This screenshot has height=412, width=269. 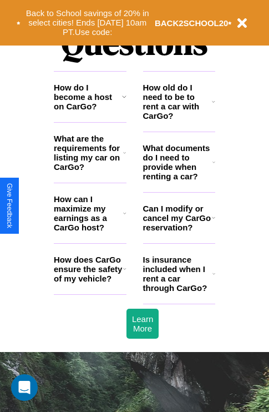 What do you see at coordinates (9, 206) in the screenshot?
I see `div: Give Feedback` at bounding box center [9, 206].